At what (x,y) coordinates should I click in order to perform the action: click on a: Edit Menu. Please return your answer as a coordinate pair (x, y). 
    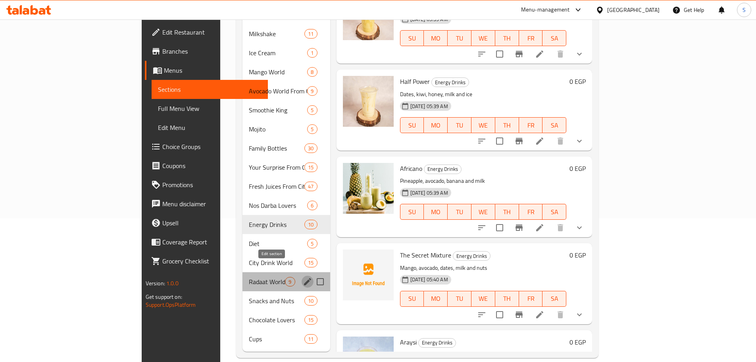
    Looking at the image, I should click on (210, 127).